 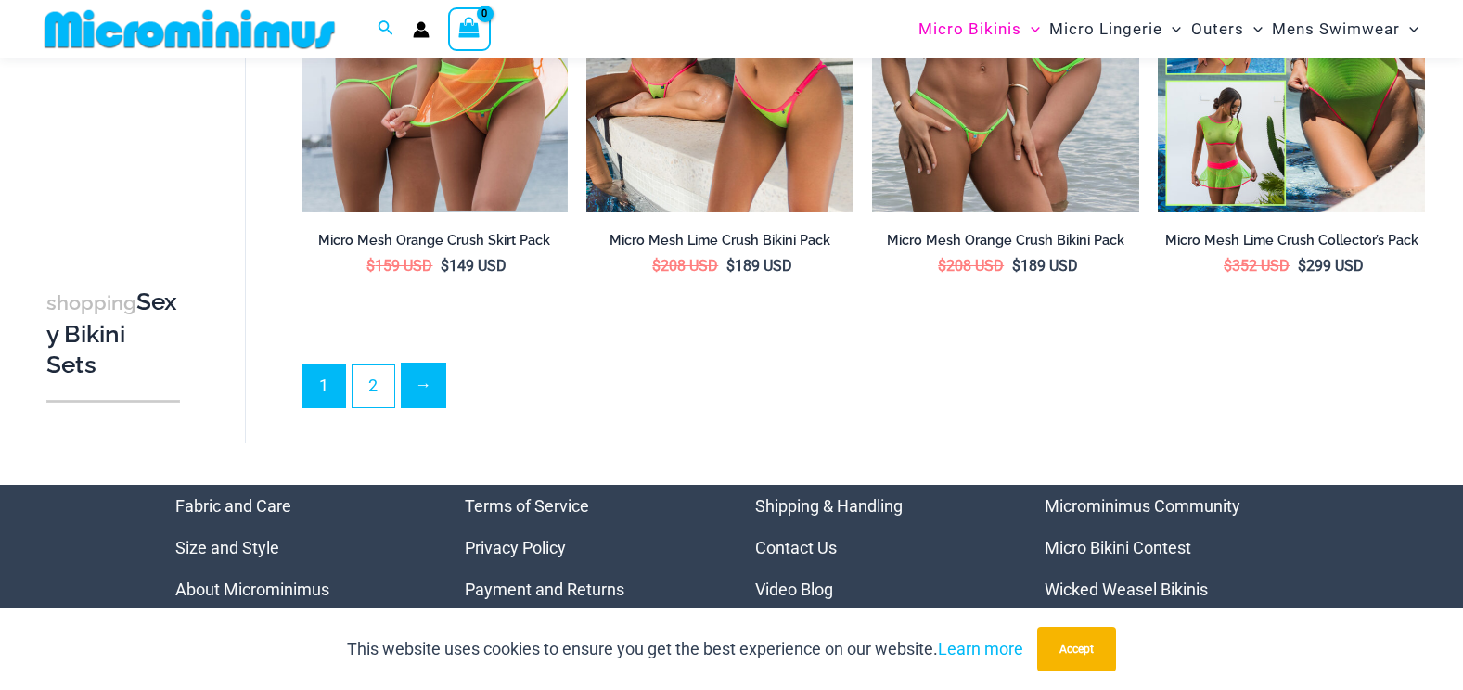 I want to click on a: Search icon link, so click(x=386, y=29).